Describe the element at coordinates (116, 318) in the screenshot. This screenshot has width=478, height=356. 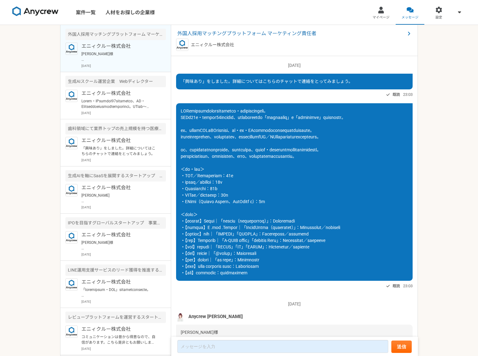
I see `div: レビュープラットフォームを運営するスタートアップ フィールドセールス` at that location.